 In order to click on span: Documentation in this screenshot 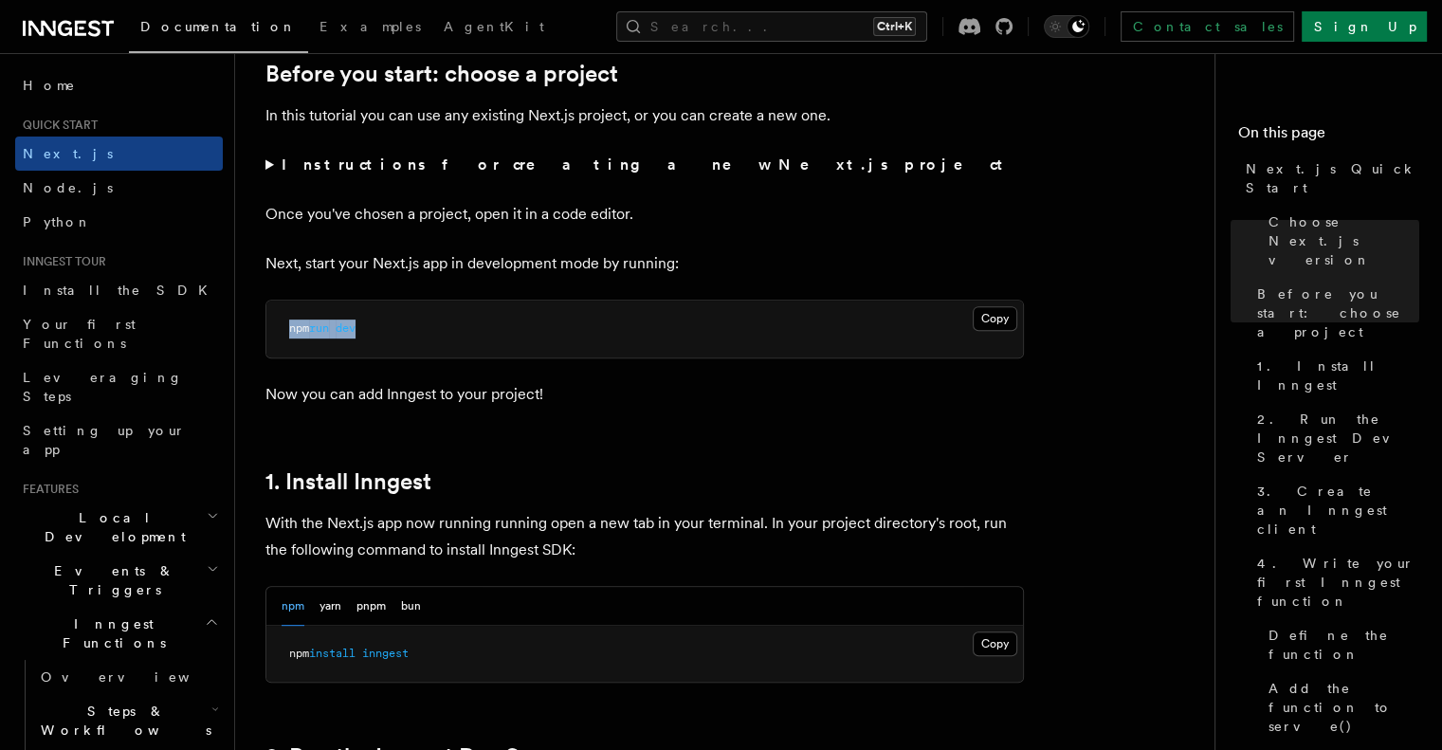, I will do `click(218, 27)`.